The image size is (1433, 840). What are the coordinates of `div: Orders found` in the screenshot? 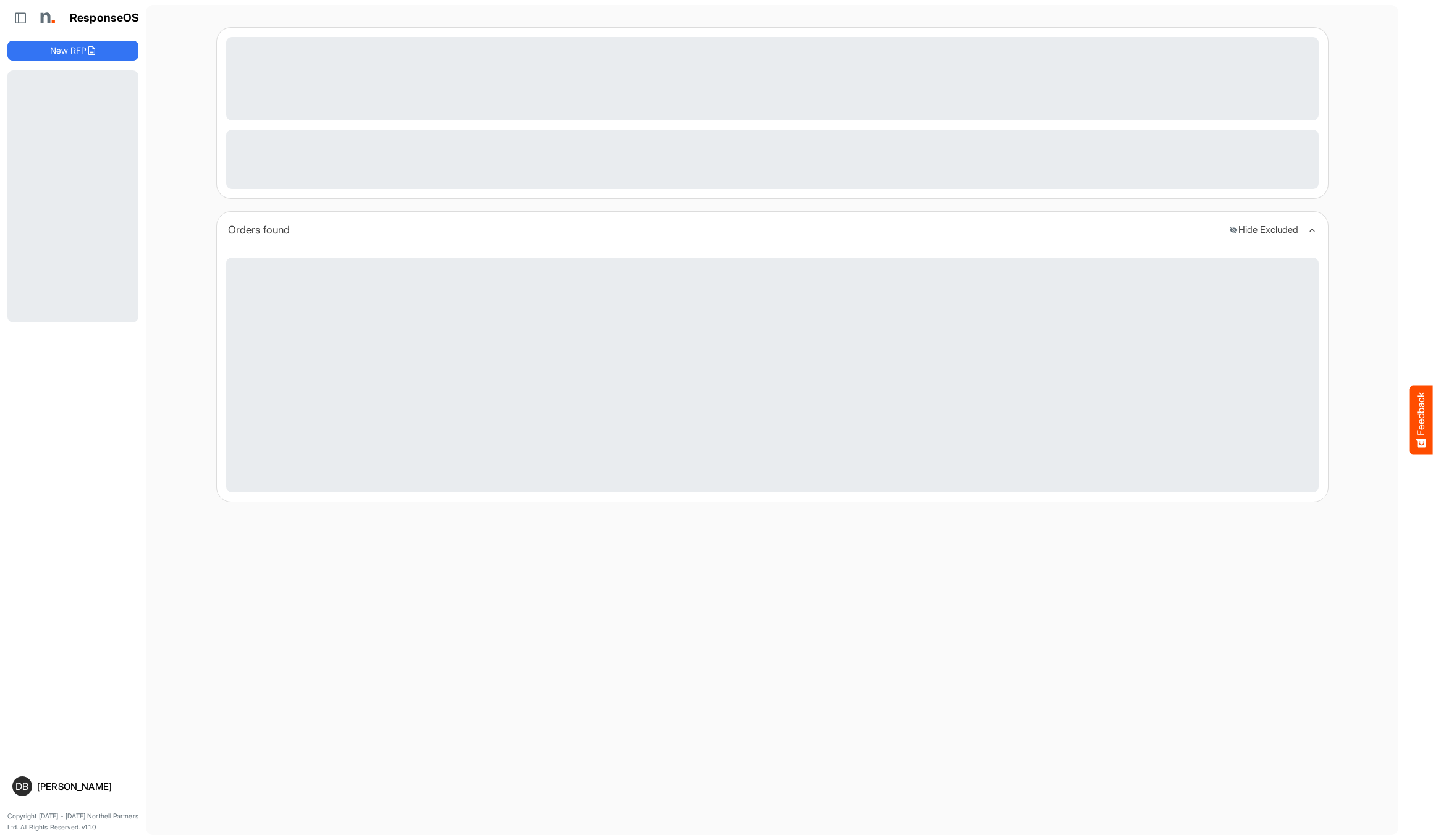 It's located at (724, 230).